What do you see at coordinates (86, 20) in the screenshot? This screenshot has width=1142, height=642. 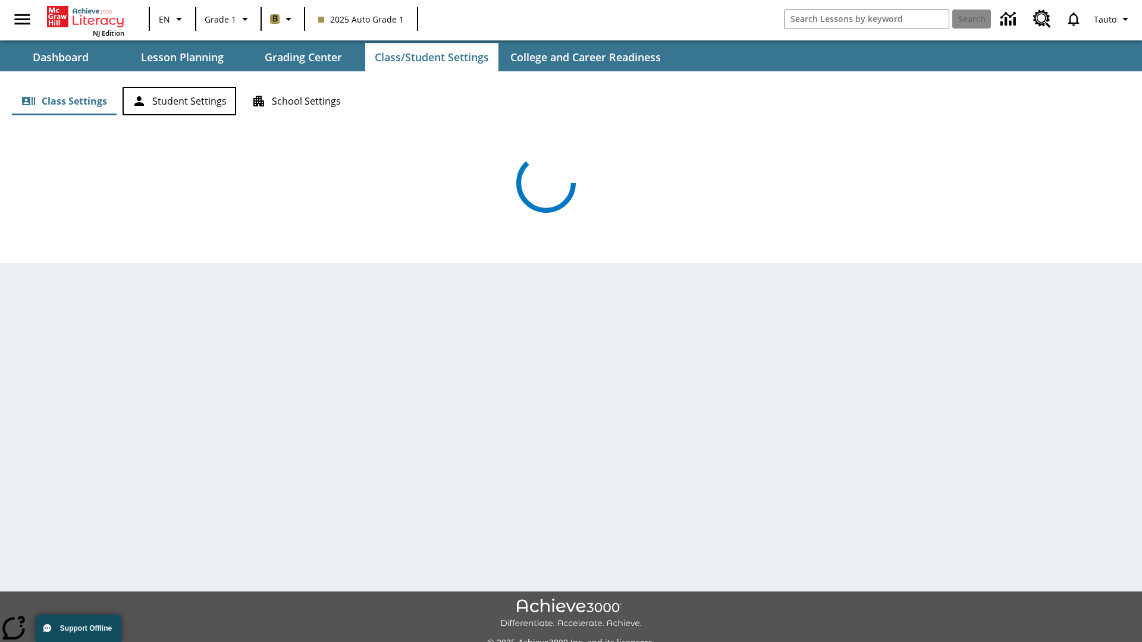 I see `div: Home` at bounding box center [86, 20].